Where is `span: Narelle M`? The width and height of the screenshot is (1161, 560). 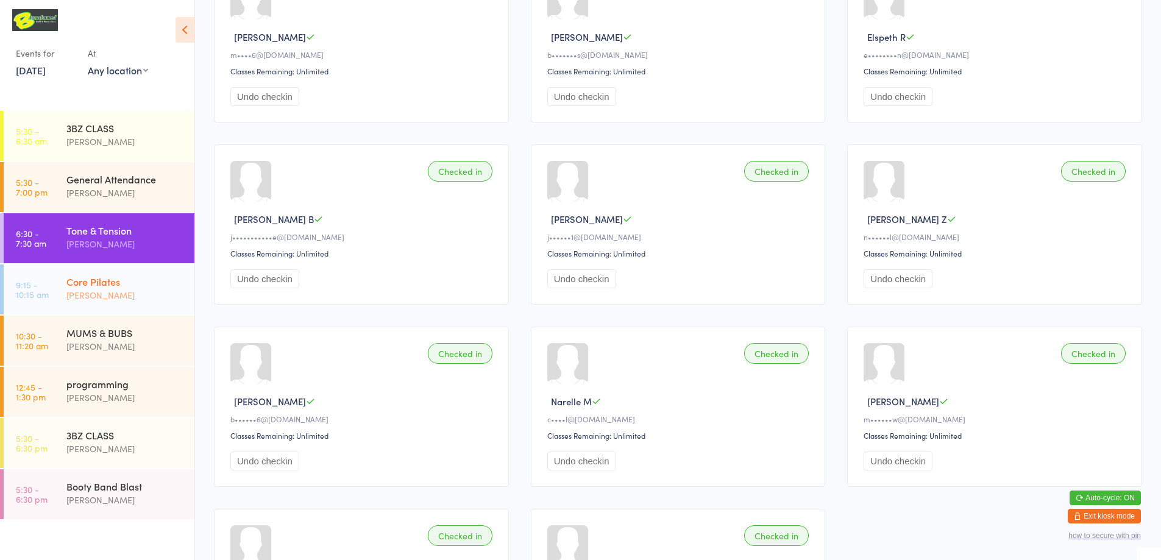
span: Narelle M is located at coordinates (571, 401).